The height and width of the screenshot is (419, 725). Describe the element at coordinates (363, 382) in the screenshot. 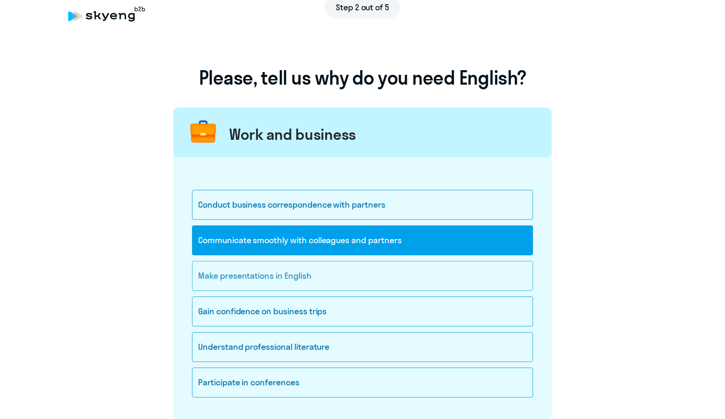

I see `div: Participate in conferences` at that location.